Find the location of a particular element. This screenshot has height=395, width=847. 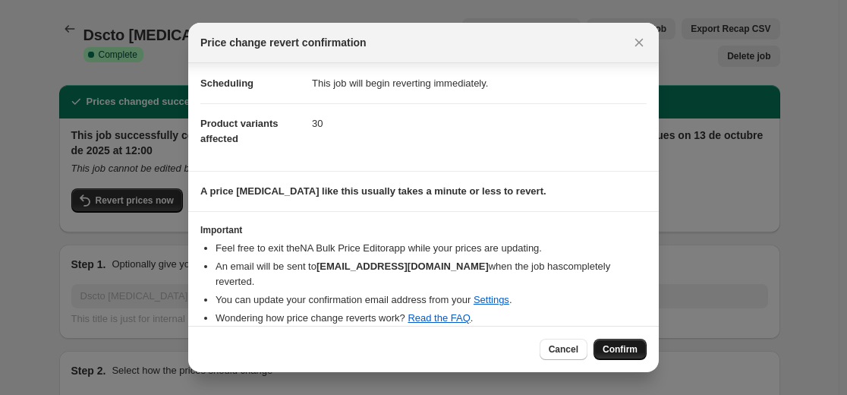

a: Read the FAQ is located at coordinates (439, 317).